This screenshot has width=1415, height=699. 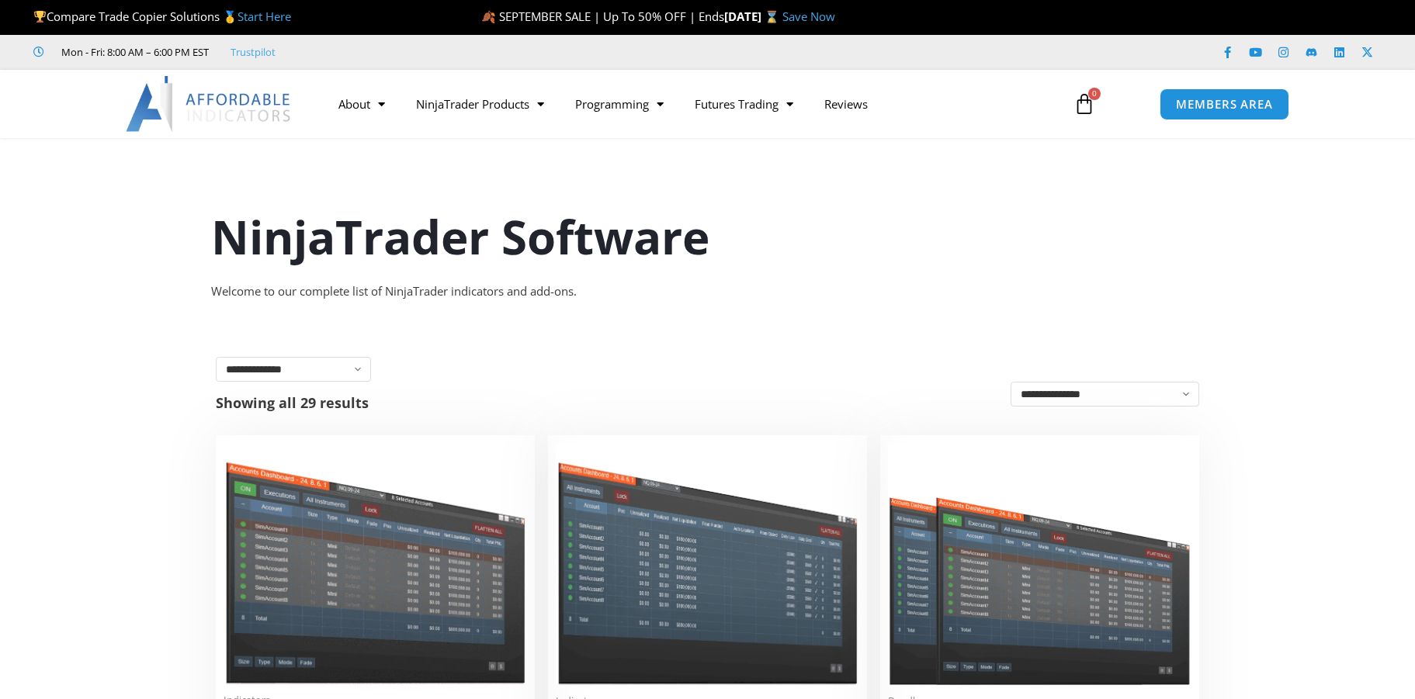 What do you see at coordinates (133, 52) in the screenshot?
I see `span: Mon - Fri: 8:00 AM – 6:00 PM EST` at bounding box center [133, 52].